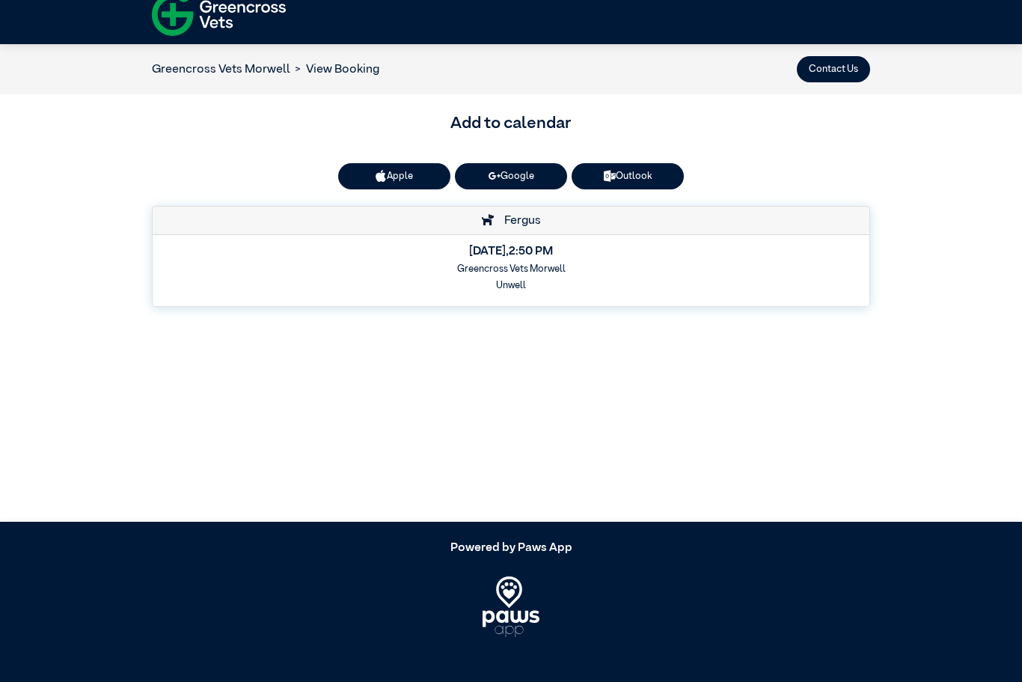 Image resolution: width=1022 pixels, height=682 pixels. I want to click on h5: Powered by Paws App, so click(511, 548).